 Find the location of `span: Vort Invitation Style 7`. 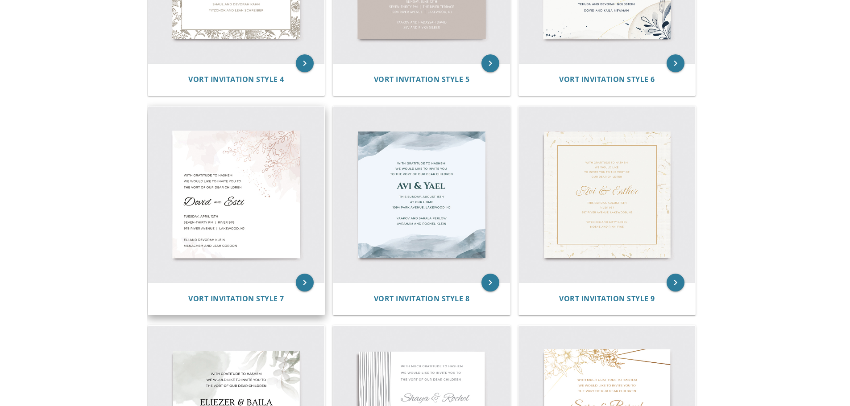

span: Vort Invitation Style 7 is located at coordinates (236, 299).